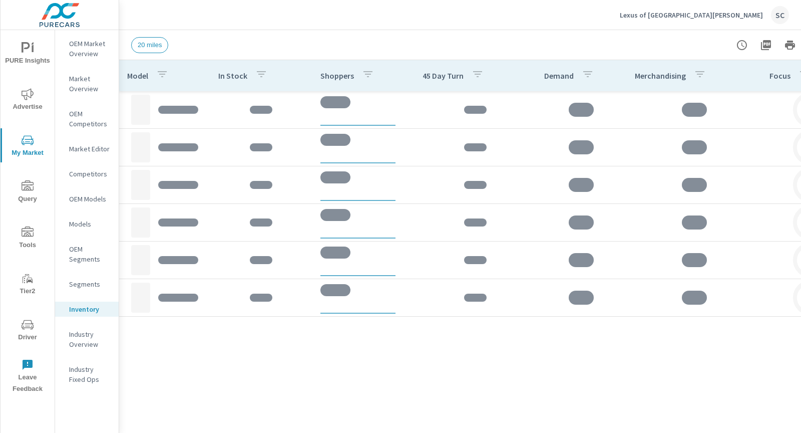 This screenshot has width=801, height=433. Describe the element at coordinates (87, 49) in the screenshot. I see `div: OEM Market Overview` at that location.